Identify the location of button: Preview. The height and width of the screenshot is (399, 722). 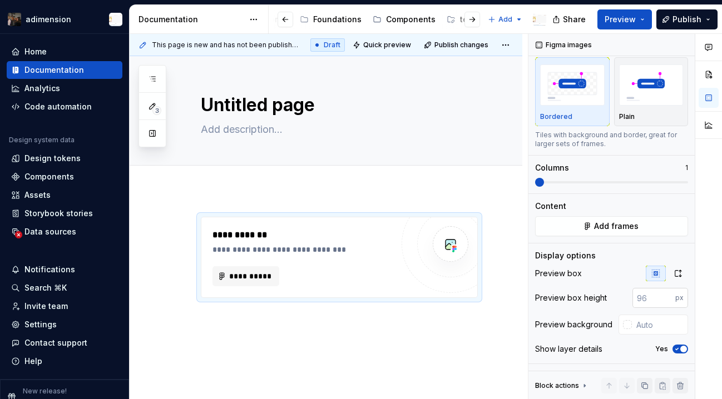
(624, 19).